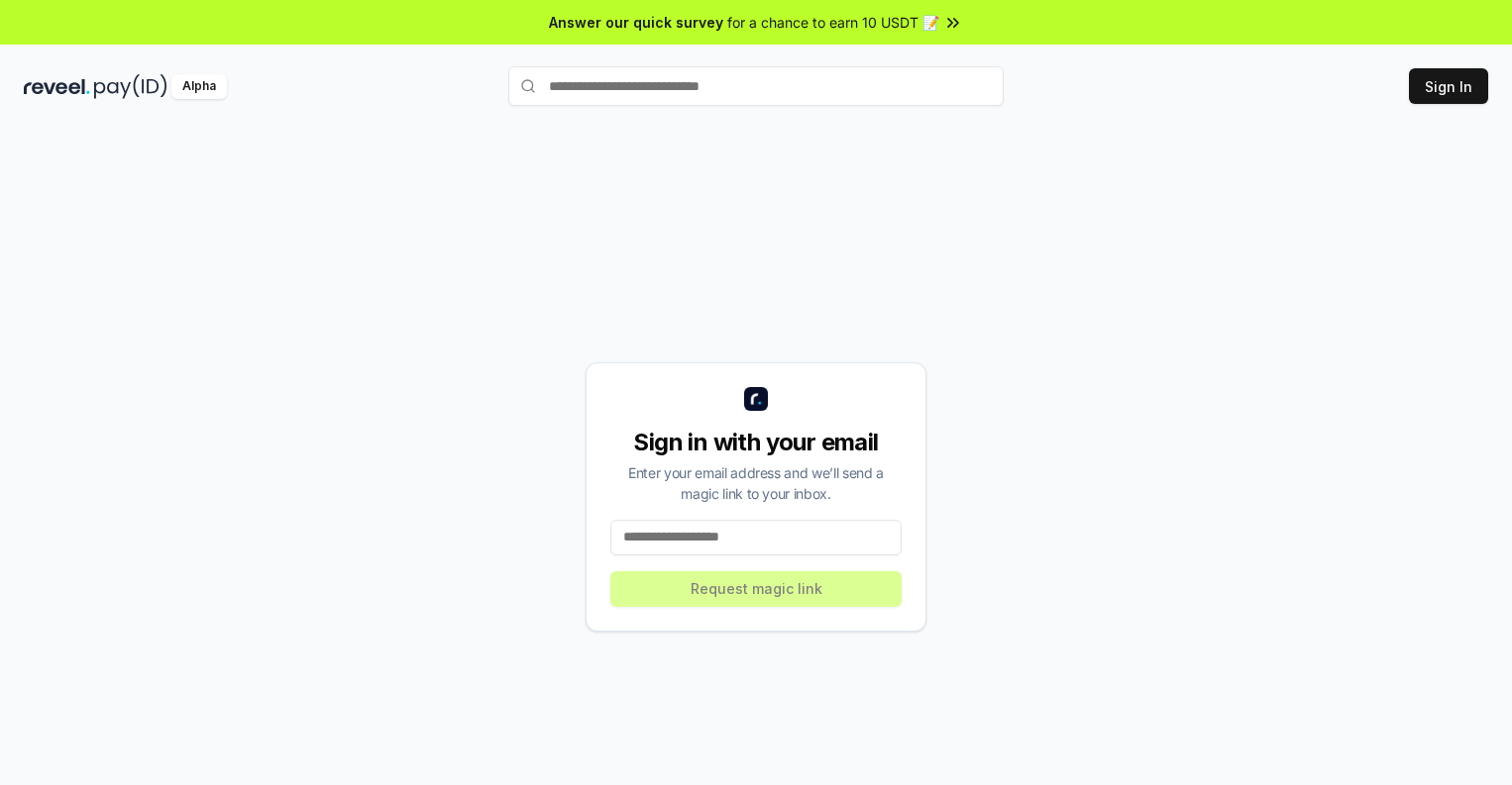  Describe the element at coordinates (57, 86) in the screenshot. I see `img: reveel_dark` at that location.